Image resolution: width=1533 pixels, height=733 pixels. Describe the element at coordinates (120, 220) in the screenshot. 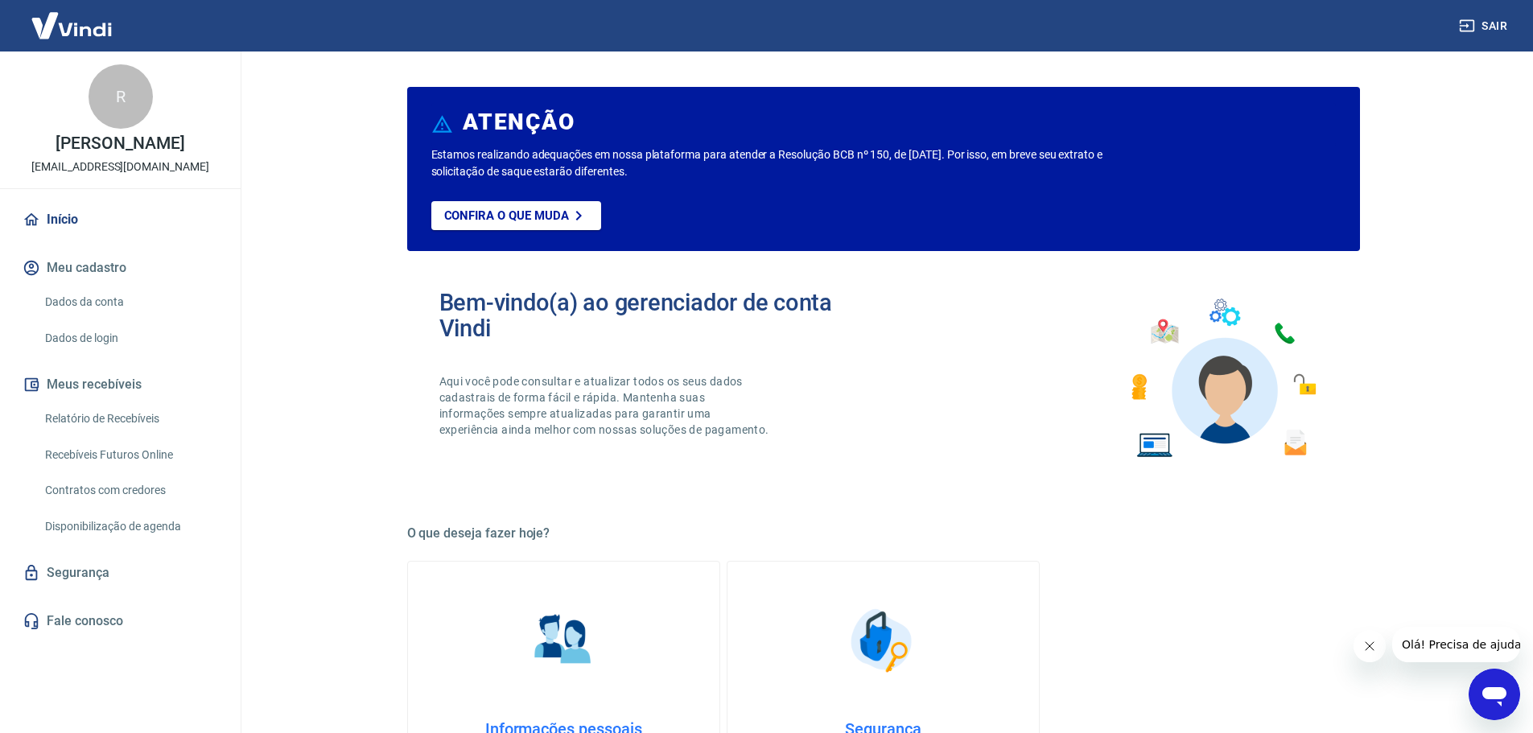

I see `a: Início` at that location.